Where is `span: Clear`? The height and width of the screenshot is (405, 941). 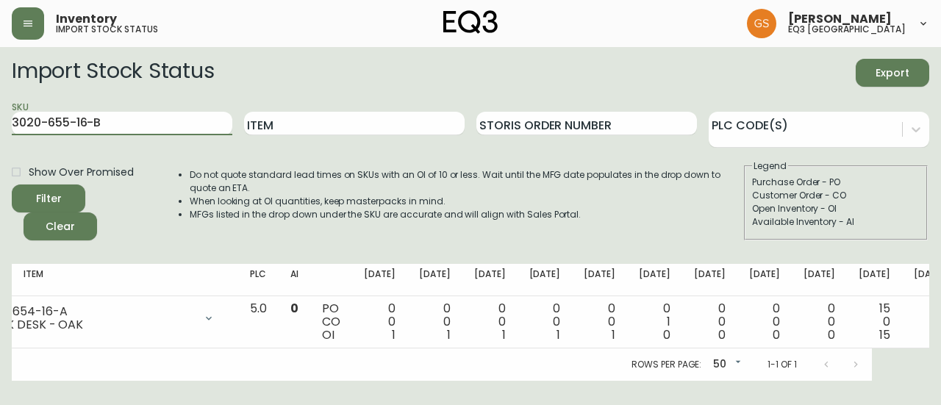
span: Clear is located at coordinates (60, 226).